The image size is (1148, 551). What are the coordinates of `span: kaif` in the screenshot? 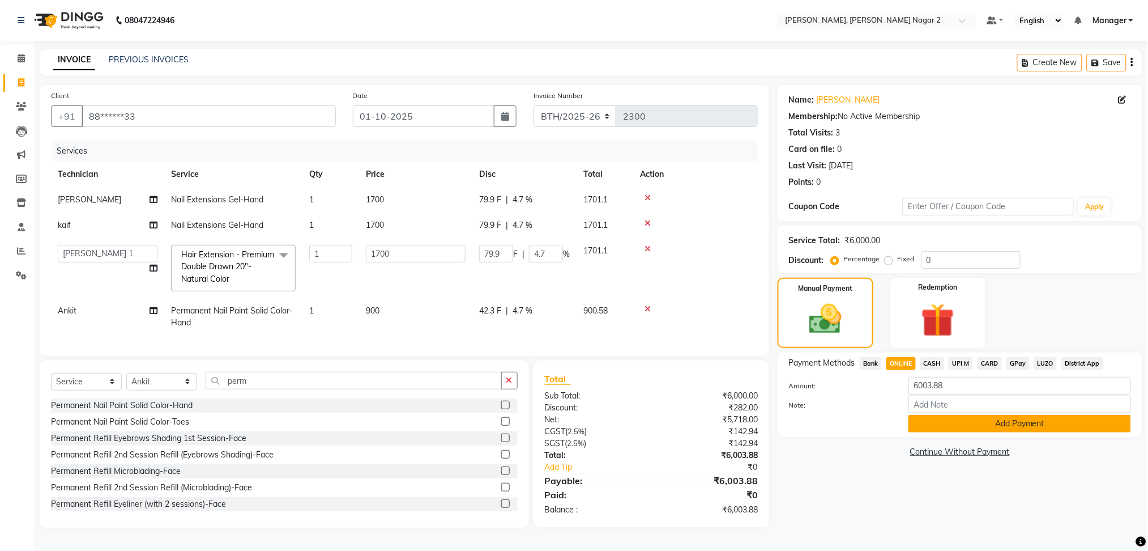 It's located at (64, 225).